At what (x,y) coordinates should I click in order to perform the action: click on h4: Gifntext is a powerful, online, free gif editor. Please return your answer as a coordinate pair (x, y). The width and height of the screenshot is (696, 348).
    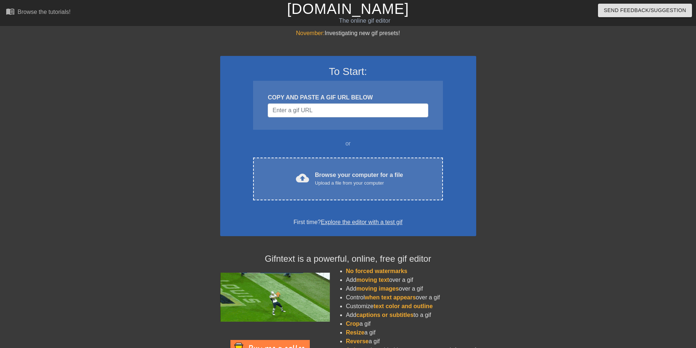
    Looking at the image, I should click on (348, 259).